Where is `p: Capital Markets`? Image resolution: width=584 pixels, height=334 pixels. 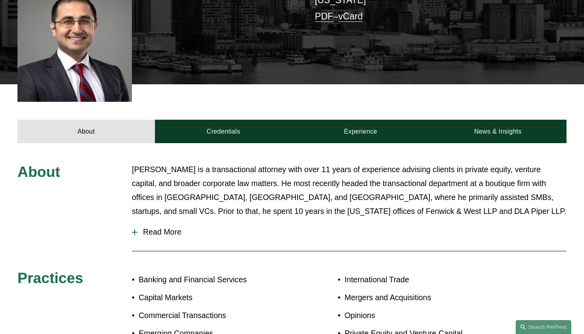
p: Capital Markets is located at coordinates (215, 297).